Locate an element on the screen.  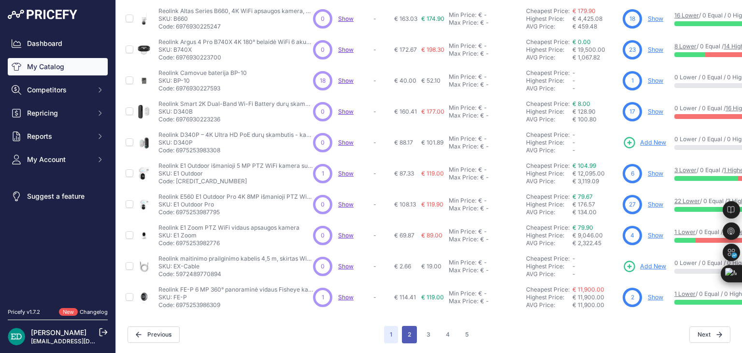
span: My Account is located at coordinates (58, 159).